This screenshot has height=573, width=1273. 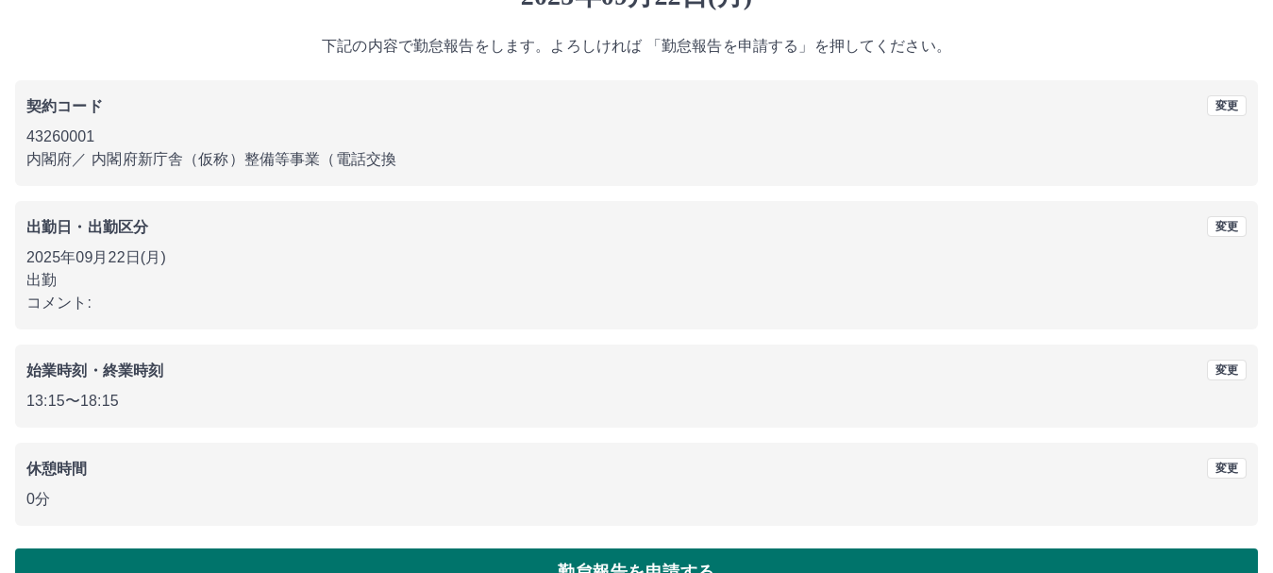 I want to click on p: 内閣府 ／ 内閣府新庁舎（仮称）整備等事業（電話交換, so click(x=636, y=160).